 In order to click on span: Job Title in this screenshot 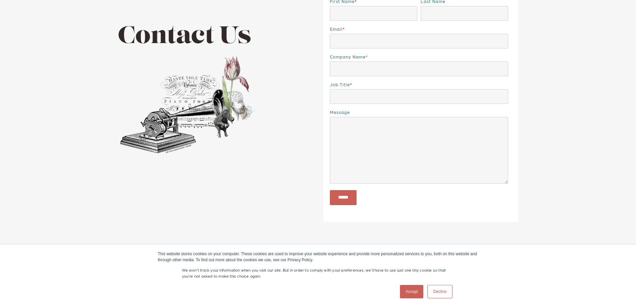, I will do `click(340, 84)`.